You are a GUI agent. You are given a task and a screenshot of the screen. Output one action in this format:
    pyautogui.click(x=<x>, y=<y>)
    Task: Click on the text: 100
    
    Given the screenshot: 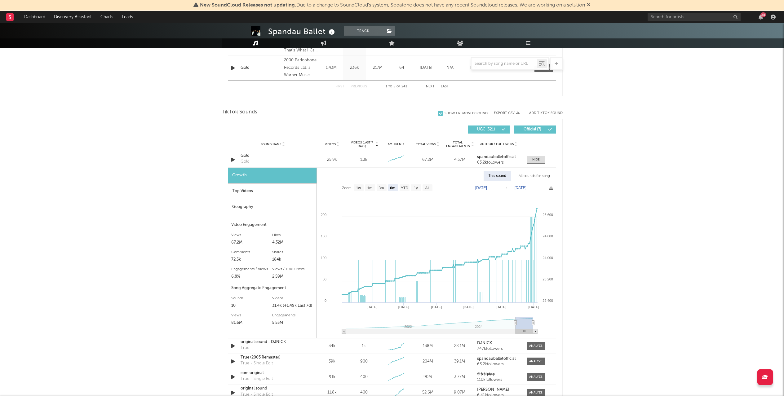 What is the action you would take?
    pyautogui.click(x=323, y=258)
    